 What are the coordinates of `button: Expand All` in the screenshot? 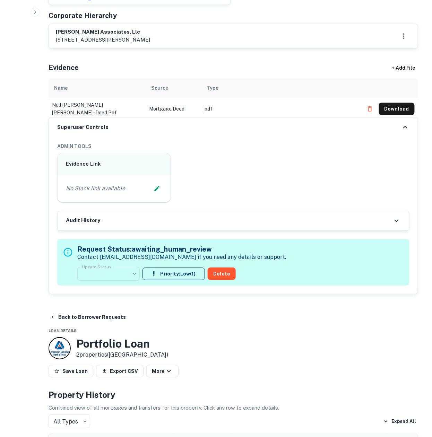 It's located at (400, 422).